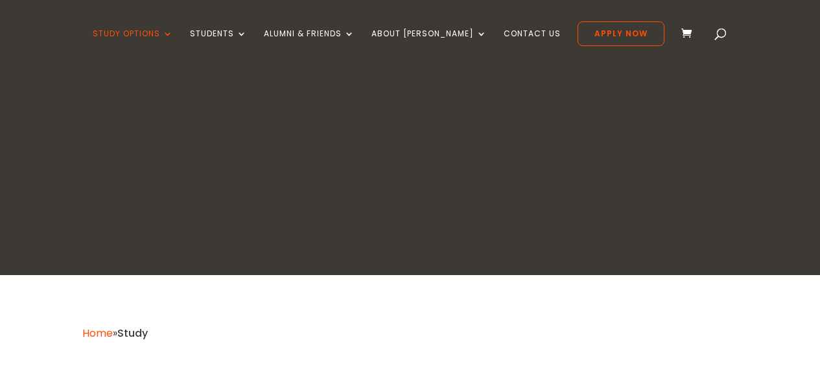  What do you see at coordinates (621, 34) in the screenshot?
I see `a: Apply Now` at bounding box center [621, 34].